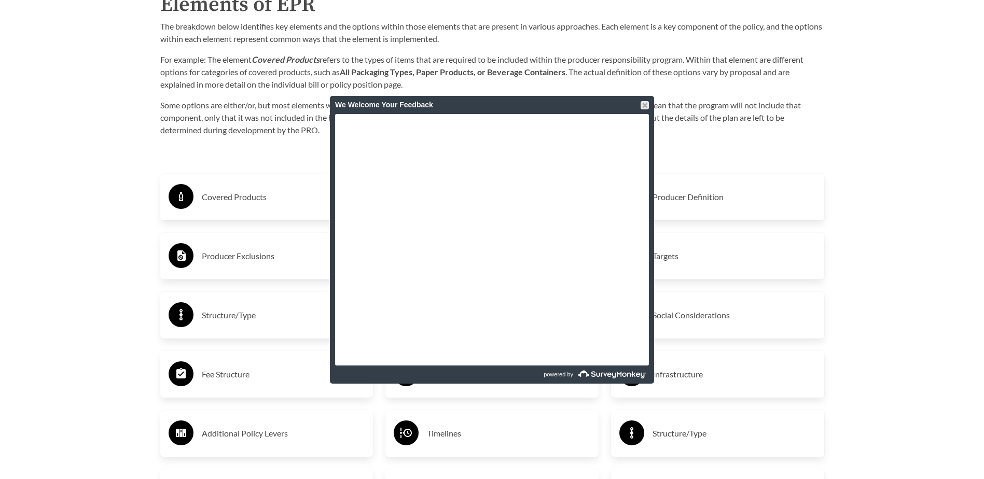  What do you see at coordinates (508, 434) in the screenshot?
I see `h3: Timelines` at bounding box center [508, 434].